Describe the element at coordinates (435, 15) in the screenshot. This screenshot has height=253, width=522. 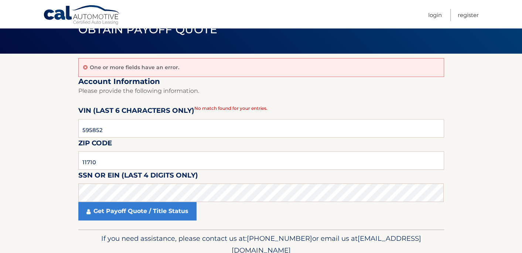
I see `a: Login` at that location.